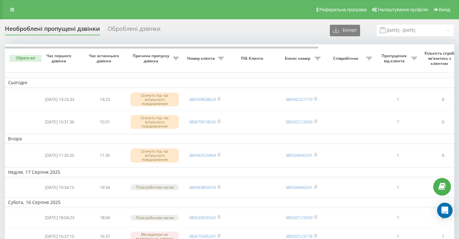 Image resolution: width=459 pixels, height=239 pixels. Describe the element at coordinates (298, 59) in the screenshot. I see `span: Бізнес номер` at that location.